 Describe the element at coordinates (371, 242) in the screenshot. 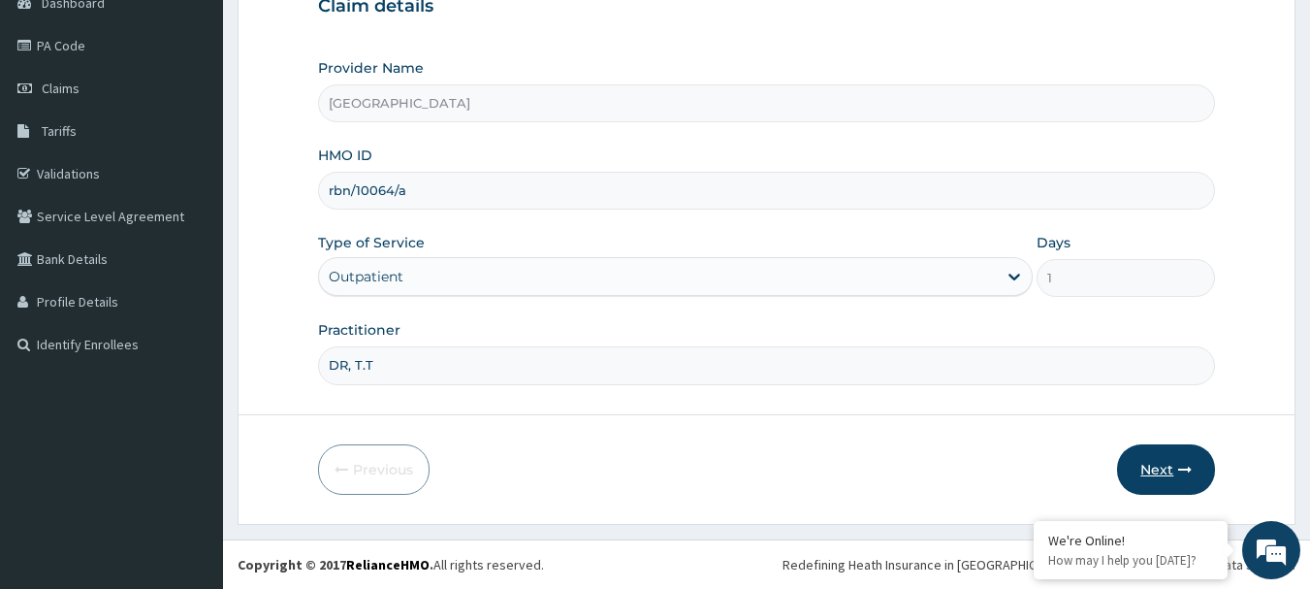

I see `label: Type of Service` at that location.